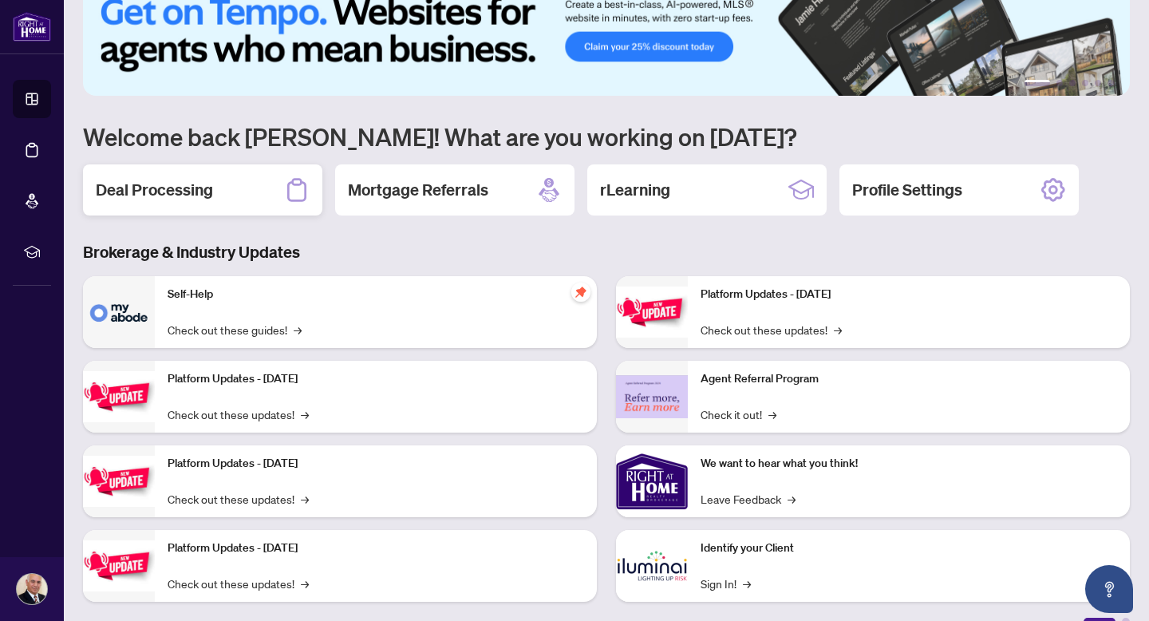 The image size is (1149, 621). I want to click on button: 1, so click(1037, 83).